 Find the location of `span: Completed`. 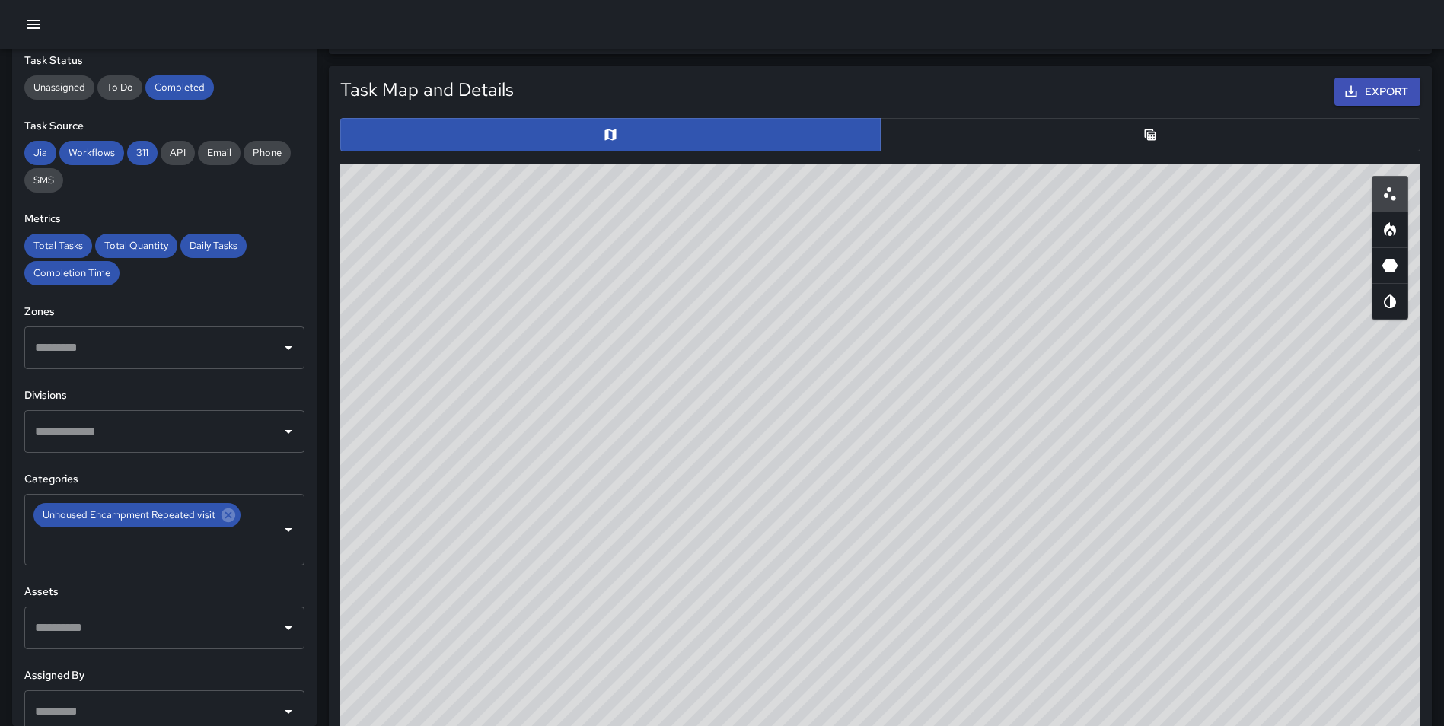

span: Completed is located at coordinates (180, 87).